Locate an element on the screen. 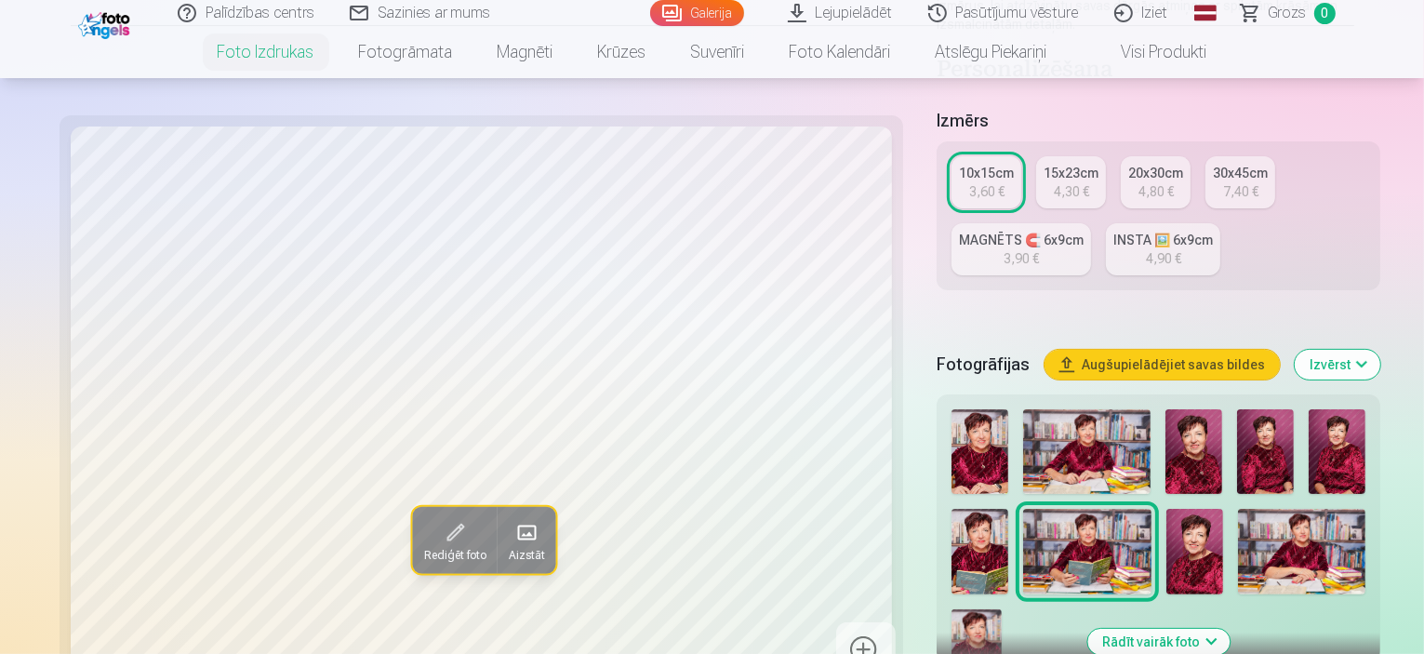 This screenshot has width=1424, height=654. div: 15x23cm is located at coordinates (1071, 173).